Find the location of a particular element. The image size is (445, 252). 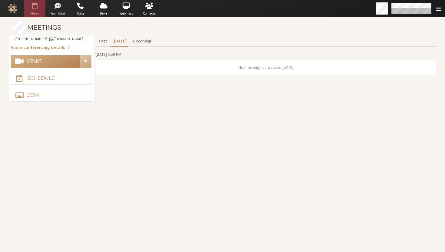

img: Iotum is located at coordinates (13, 8).